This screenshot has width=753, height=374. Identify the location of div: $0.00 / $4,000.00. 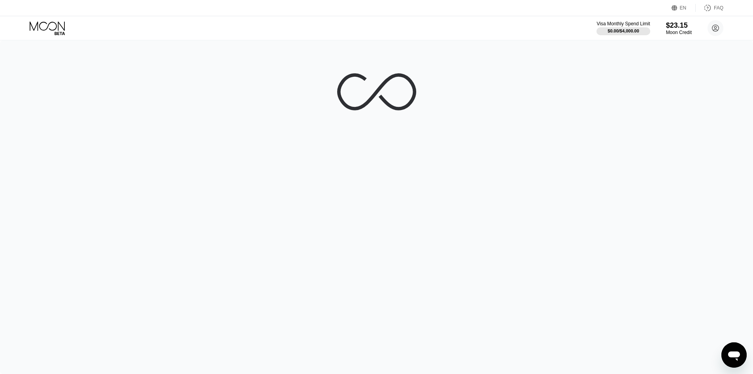
(623, 31).